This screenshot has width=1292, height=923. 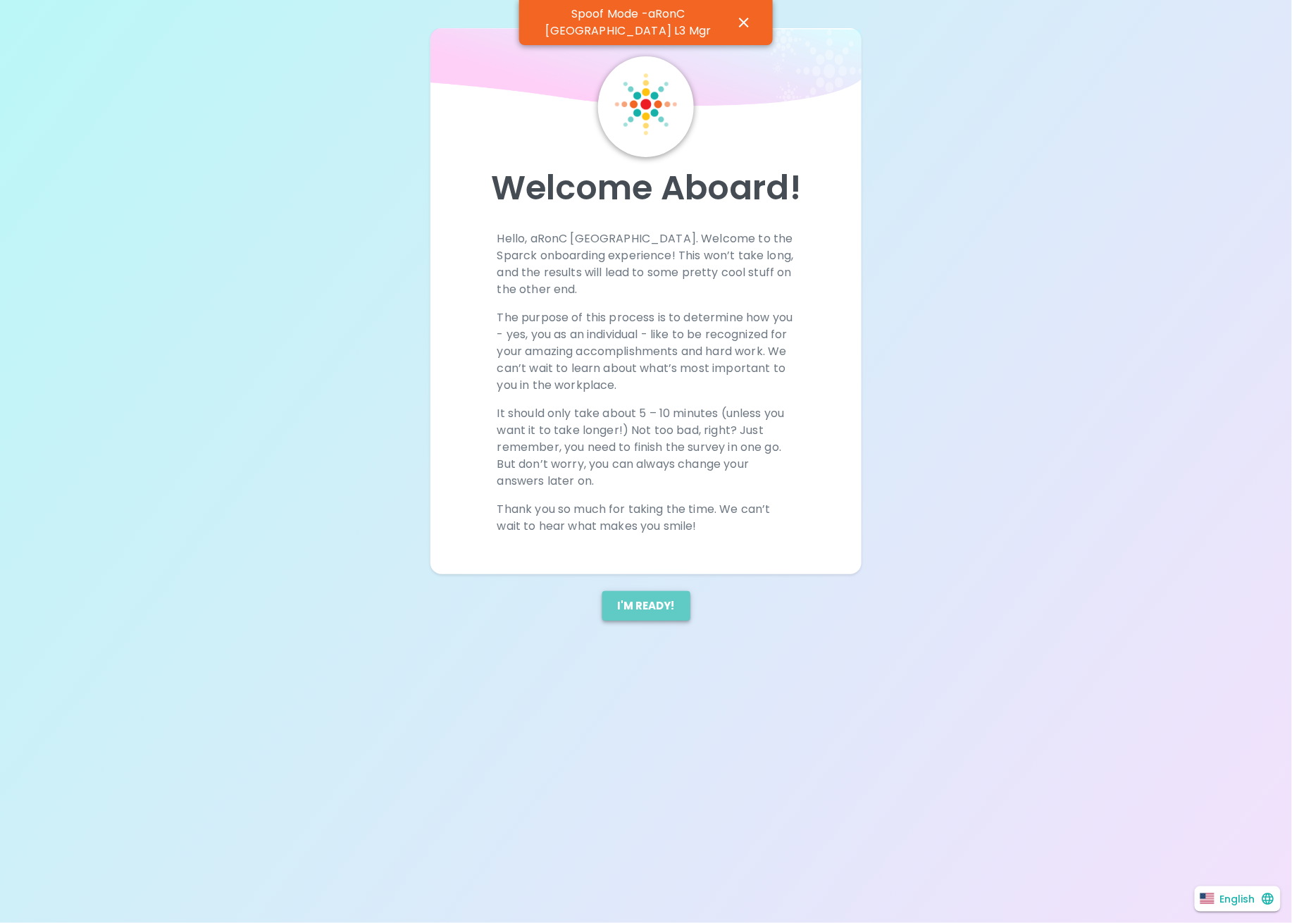 I want to click on button: I'm ready!, so click(x=646, y=606).